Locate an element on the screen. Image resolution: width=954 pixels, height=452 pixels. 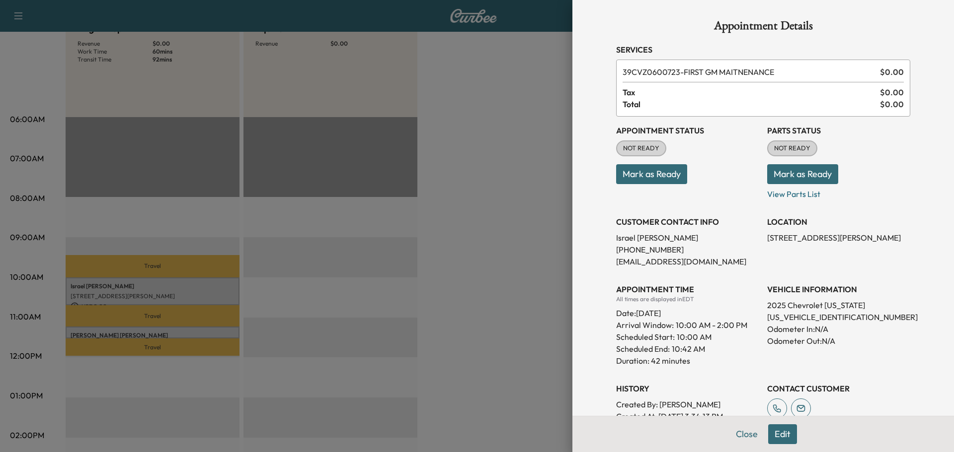
span: FIRST GM MAITNENANCE is located at coordinates (749, 72).